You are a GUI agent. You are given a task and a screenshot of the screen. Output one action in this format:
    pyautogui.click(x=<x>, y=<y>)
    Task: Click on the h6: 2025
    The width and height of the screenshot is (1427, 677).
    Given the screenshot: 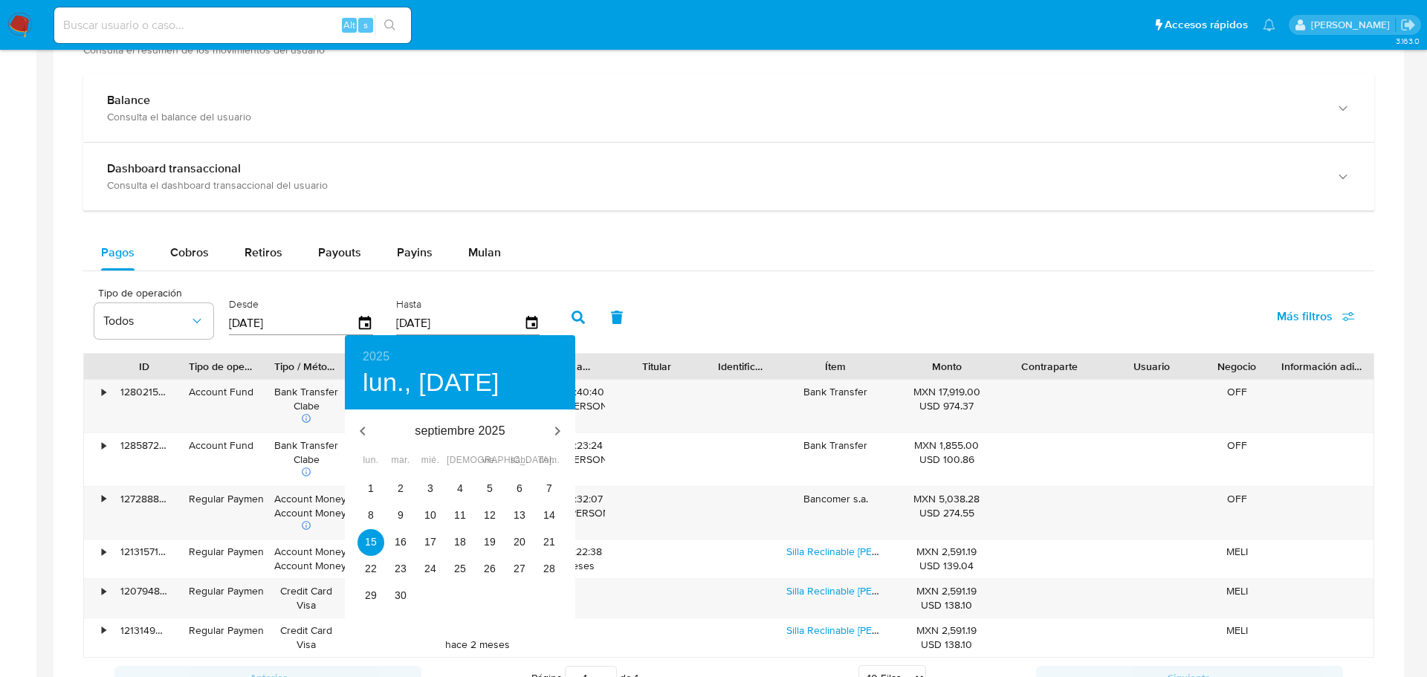 What is the action you would take?
    pyautogui.click(x=376, y=357)
    